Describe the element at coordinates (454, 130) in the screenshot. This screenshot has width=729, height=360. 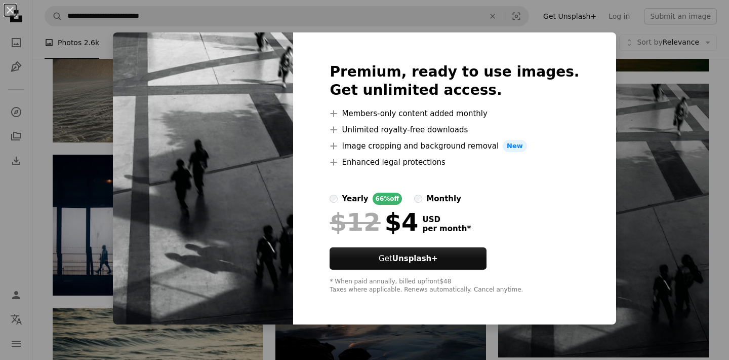
I see `li: Unlimited royalty-free downloads` at that location.